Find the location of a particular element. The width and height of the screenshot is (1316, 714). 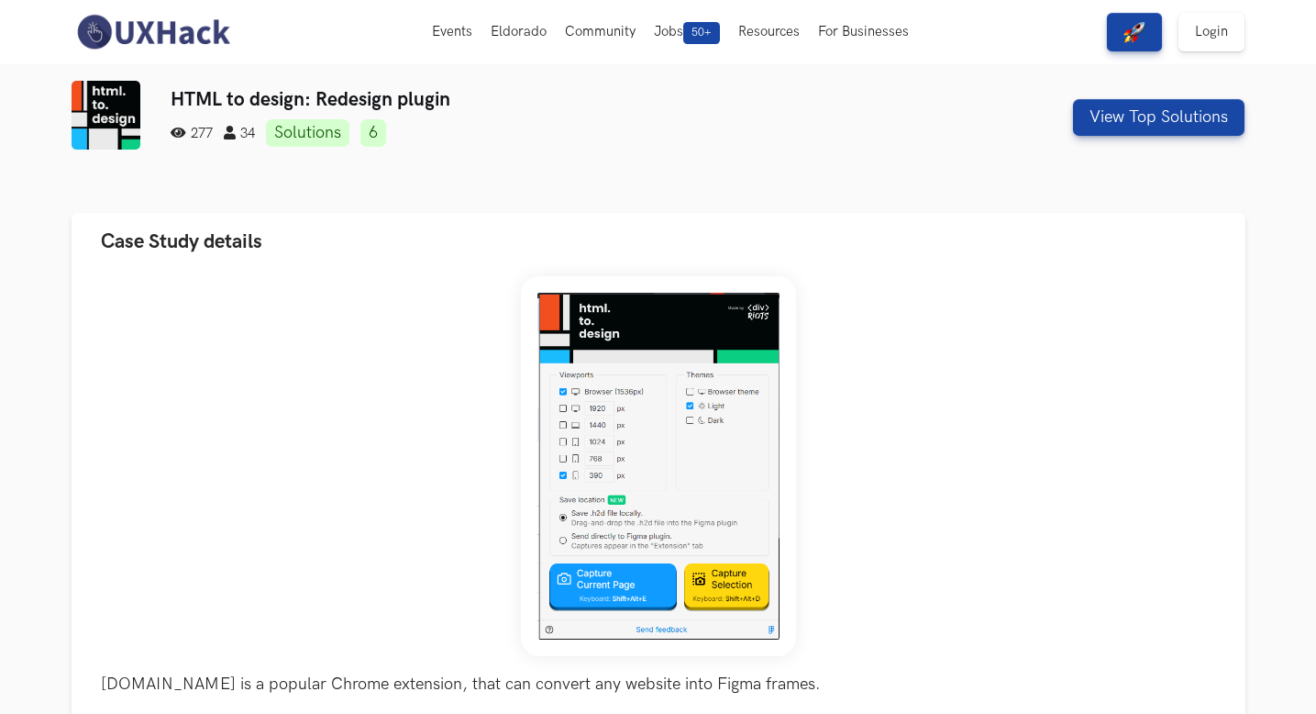

span: Case Study details is located at coordinates (182, 241).